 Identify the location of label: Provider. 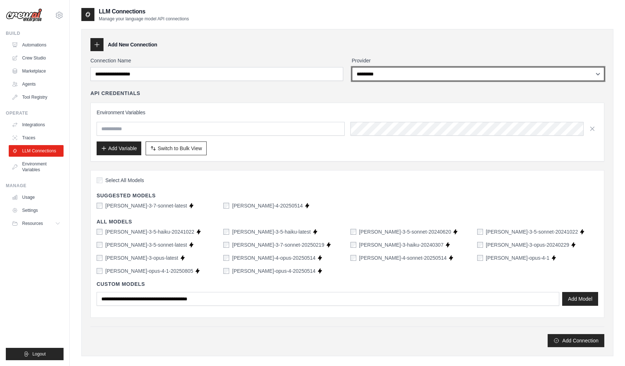
(478, 61).